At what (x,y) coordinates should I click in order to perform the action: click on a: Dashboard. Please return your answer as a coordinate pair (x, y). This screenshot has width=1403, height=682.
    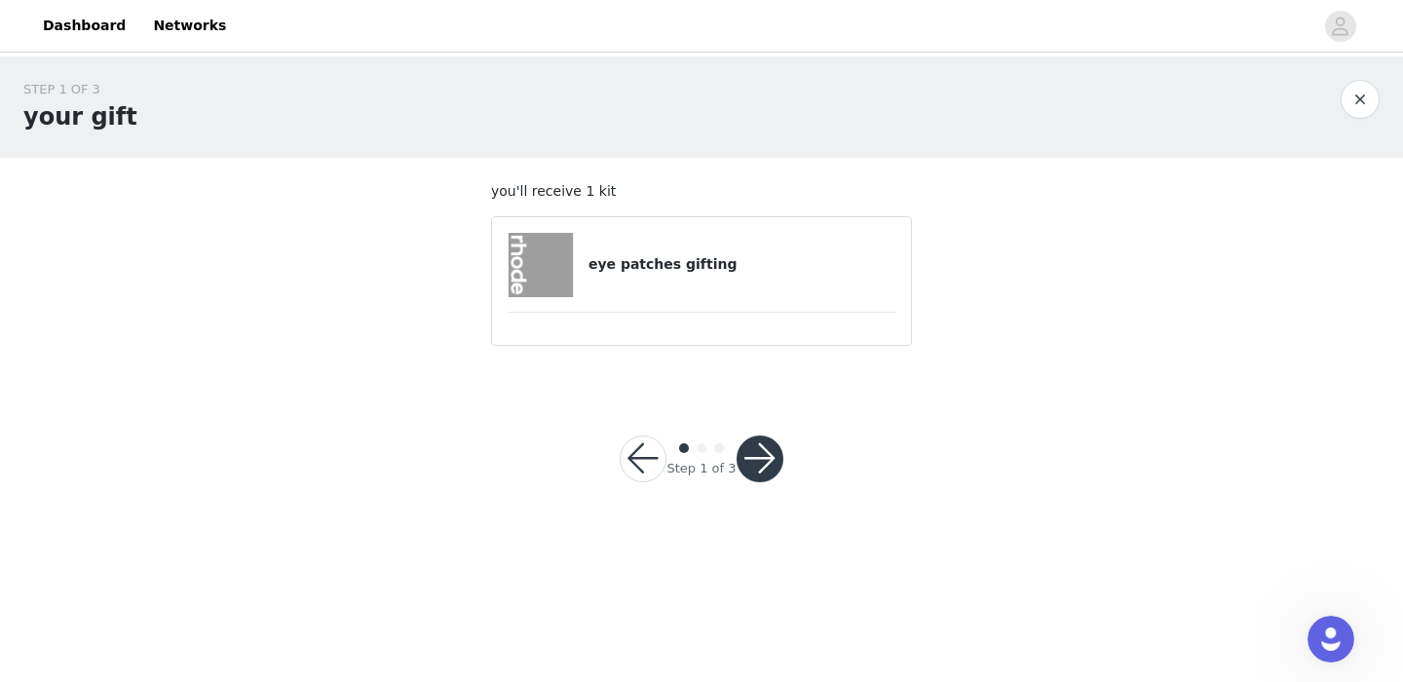
    Looking at the image, I should click on (84, 25).